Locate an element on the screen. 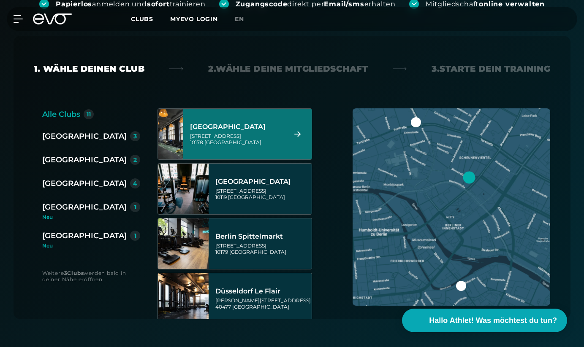  div: 4 is located at coordinates (135, 184).